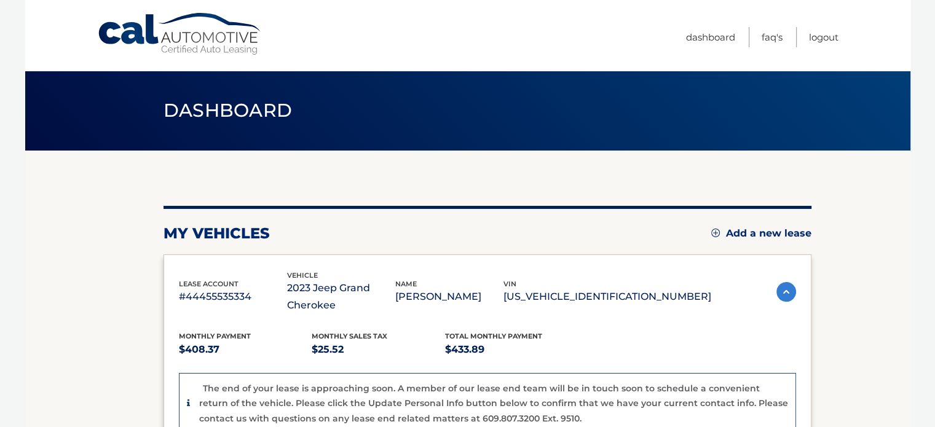 This screenshot has height=427, width=935. What do you see at coordinates (245, 350) in the screenshot?
I see `p: $408.37` at bounding box center [245, 350].